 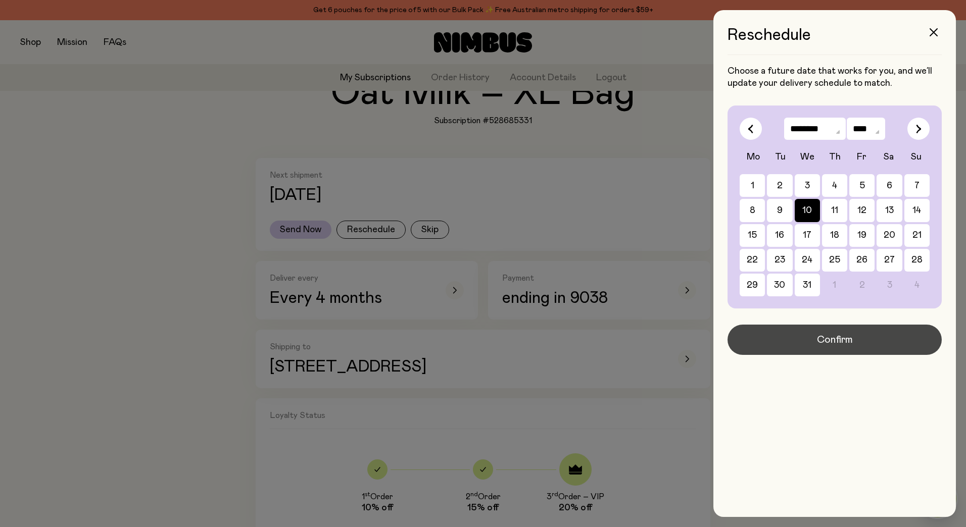 What do you see at coordinates (752, 285) in the screenshot?
I see `button: 29` at bounding box center [752, 285].